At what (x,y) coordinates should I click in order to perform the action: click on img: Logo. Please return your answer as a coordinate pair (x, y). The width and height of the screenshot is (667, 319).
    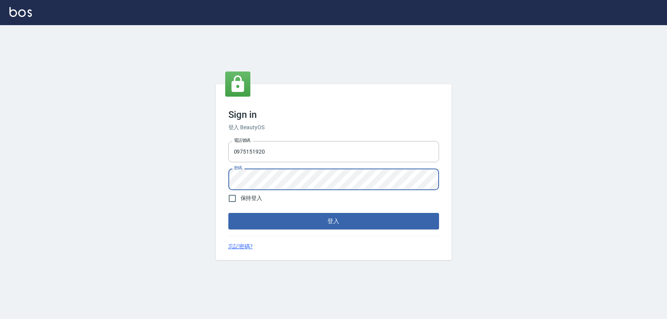
    Looking at the image, I should click on (20, 12).